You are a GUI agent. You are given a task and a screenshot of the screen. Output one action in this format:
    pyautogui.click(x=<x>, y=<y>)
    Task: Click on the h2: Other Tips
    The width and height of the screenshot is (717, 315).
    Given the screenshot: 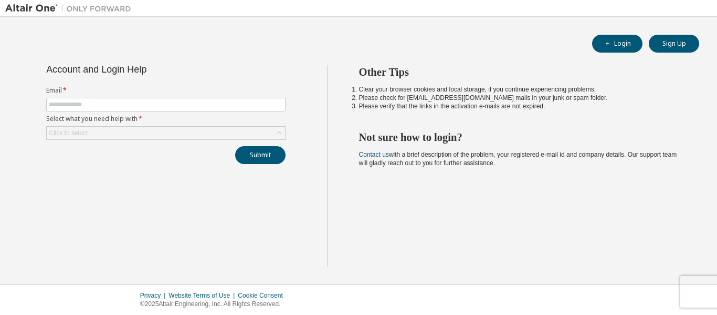 What is the action you would take?
    pyautogui.click(x=520, y=72)
    